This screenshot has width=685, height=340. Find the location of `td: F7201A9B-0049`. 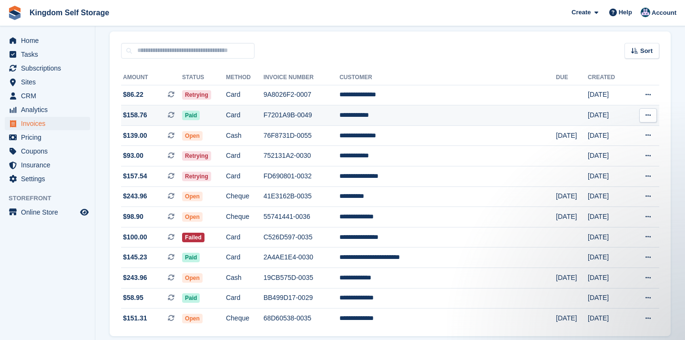

td: F7201A9B-0049 is located at coordinates (301, 115).